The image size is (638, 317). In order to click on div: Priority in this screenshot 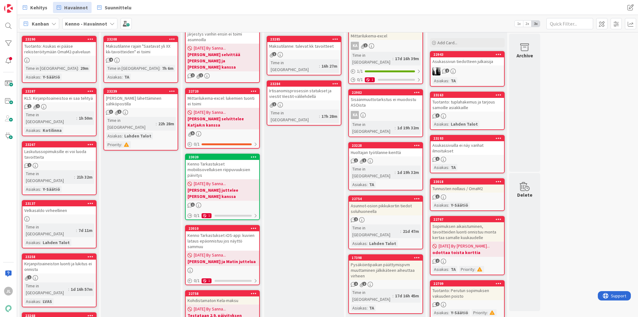, I will do `click(466, 269)`.